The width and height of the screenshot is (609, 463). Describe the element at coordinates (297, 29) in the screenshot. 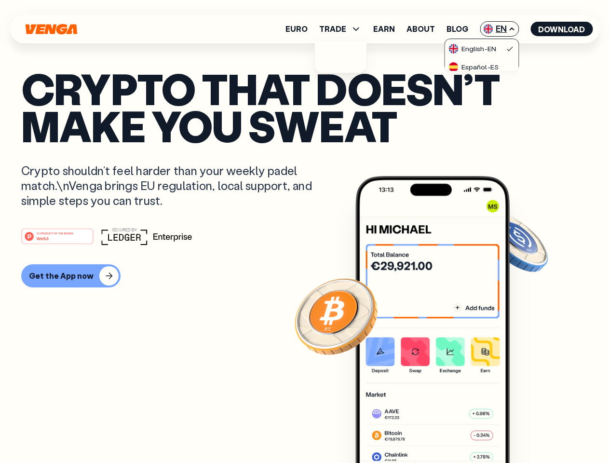

I see `a: Euro` at that location.